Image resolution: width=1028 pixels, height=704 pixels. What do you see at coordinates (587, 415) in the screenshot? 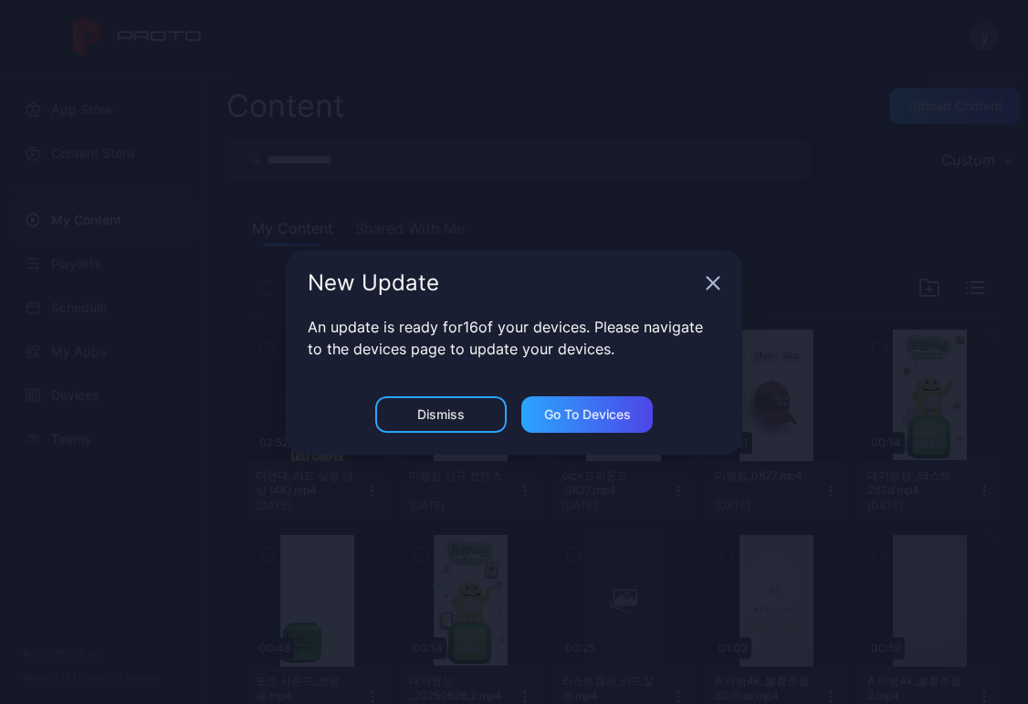
I see `div: Go to devices` at bounding box center [587, 415].